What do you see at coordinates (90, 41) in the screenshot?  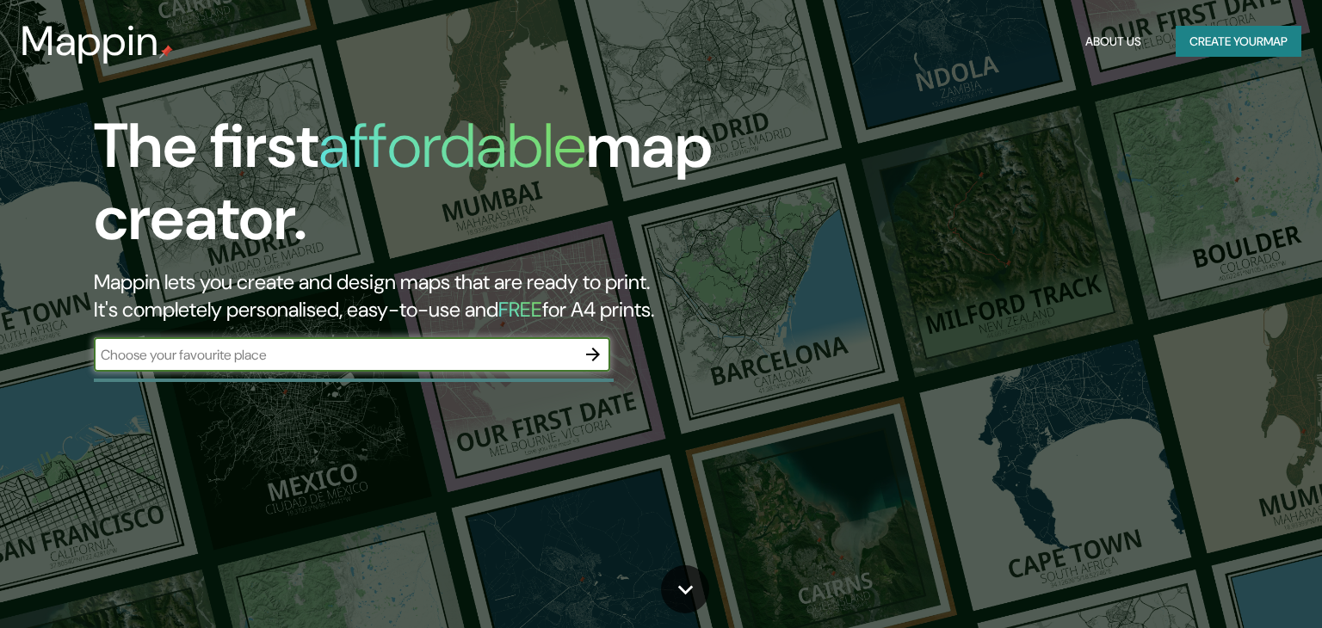 I see `h3: Mappin` at bounding box center [90, 41].